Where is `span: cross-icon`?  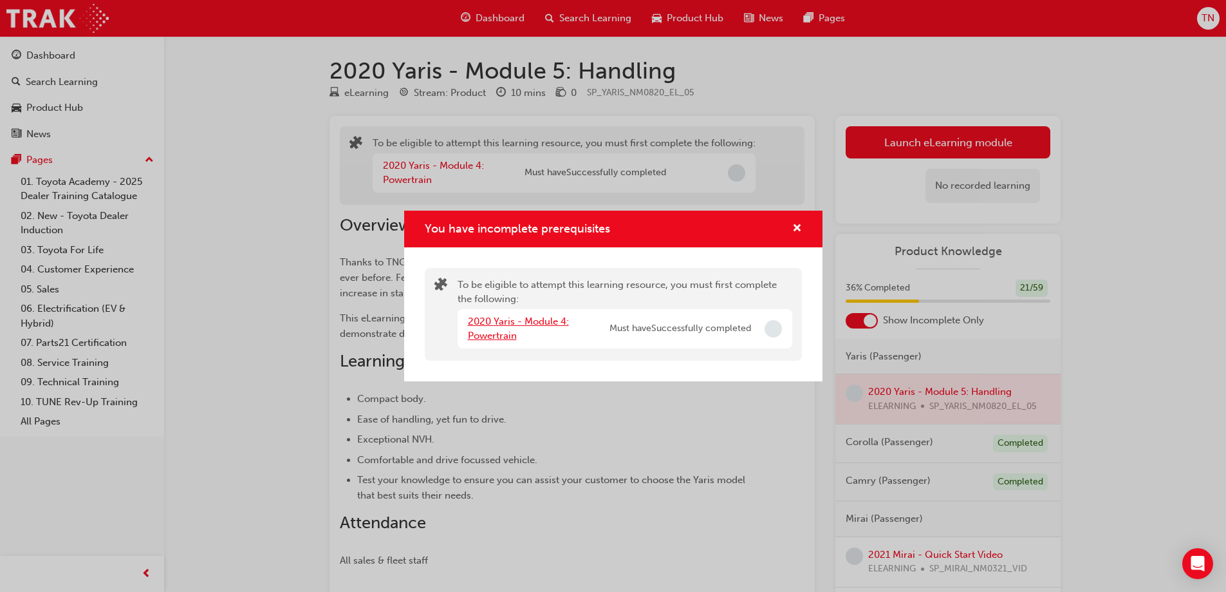
span: cross-icon is located at coordinates (797, 229).